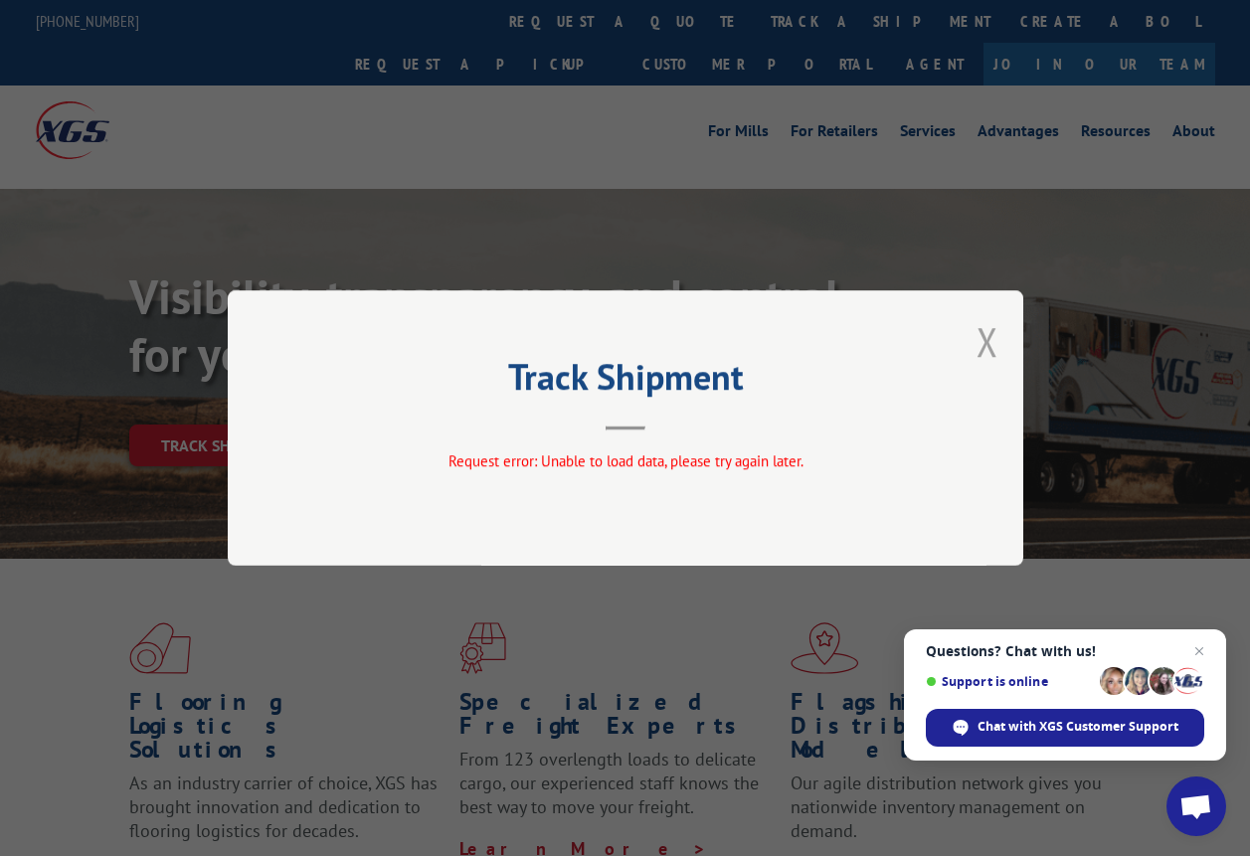  I want to click on span: Questions? Chat with us!, so click(1065, 651).